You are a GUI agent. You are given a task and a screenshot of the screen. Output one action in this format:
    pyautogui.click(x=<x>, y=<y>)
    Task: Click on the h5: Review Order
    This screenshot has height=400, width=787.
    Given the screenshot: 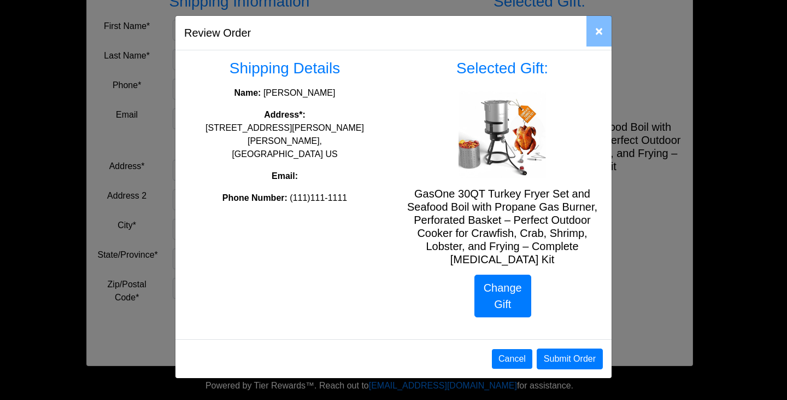 What is the action you would take?
    pyautogui.click(x=218, y=33)
    